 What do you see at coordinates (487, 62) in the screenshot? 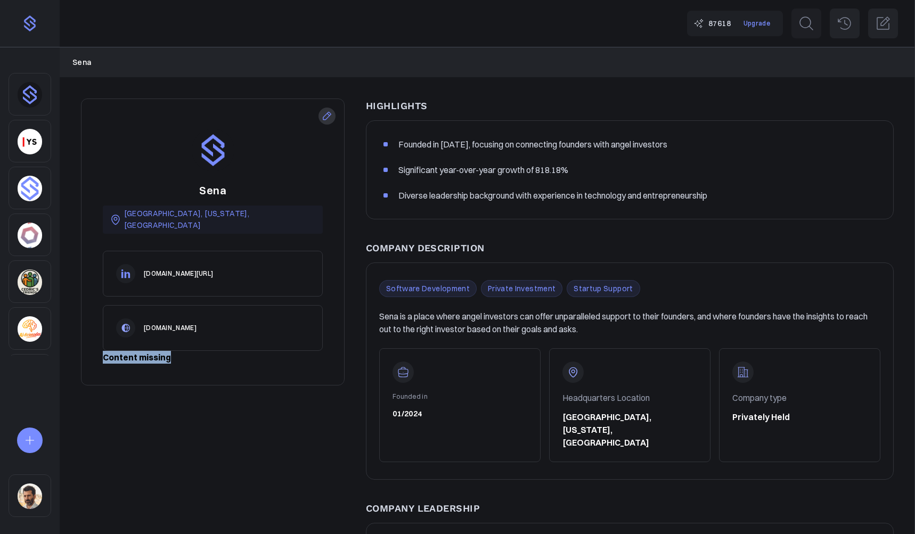
I see `nav: Breadcrumb` at bounding box center [487, 62].